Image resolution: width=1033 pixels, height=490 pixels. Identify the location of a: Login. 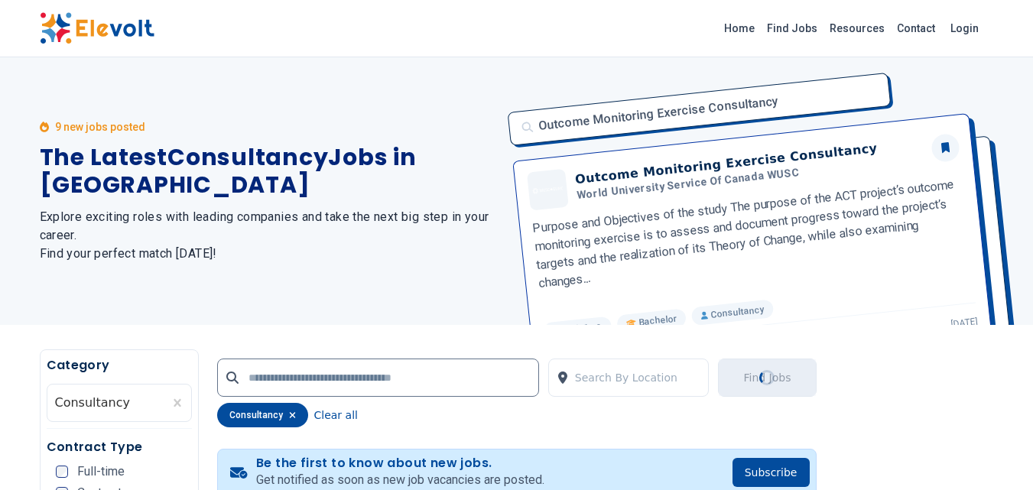
(964, 28).